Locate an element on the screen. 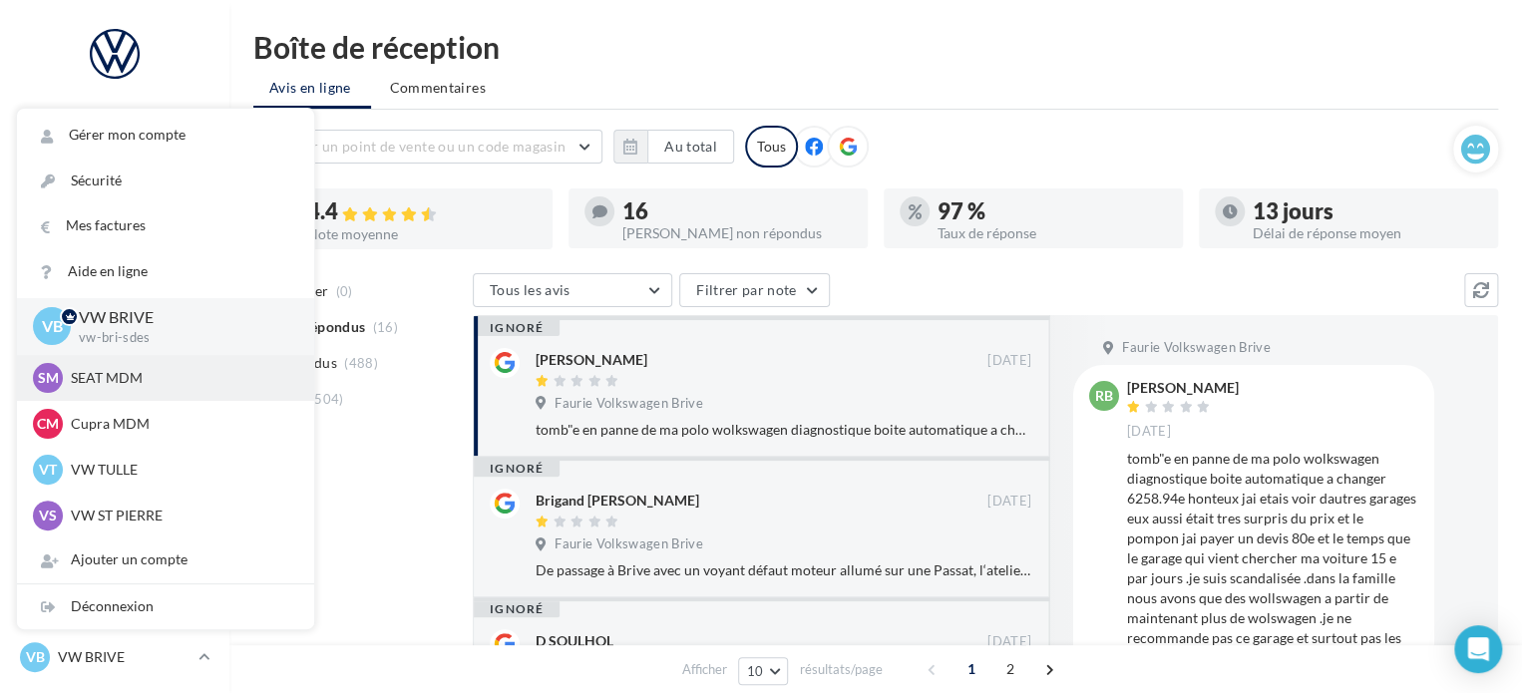  a: Contacts is located at coordinates (115, 329).